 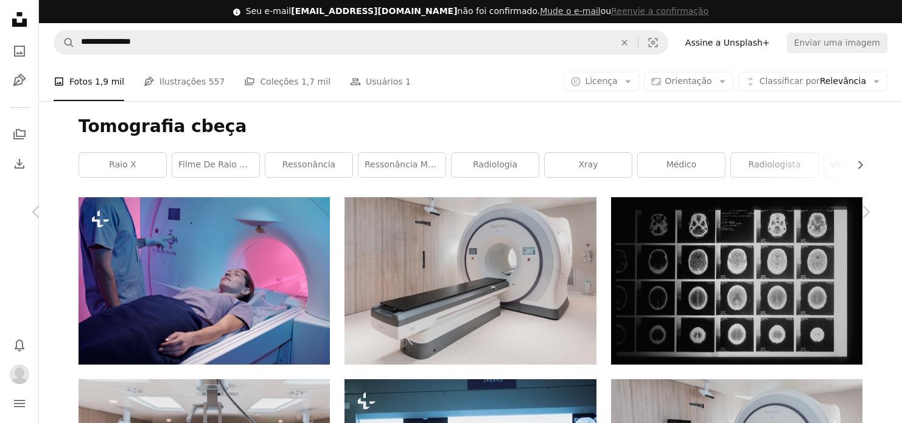 What do you see at coordinates (316, 82) in the screenshot?
I see `span: 1,7 mil` at bounding box center [316, 82].